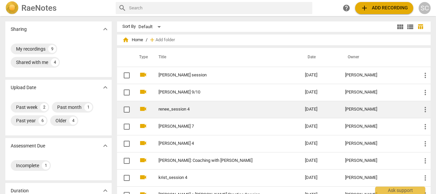  Describe the element at coordinates (69, 107) in the screenshot. I see `div: Past month` at that location.